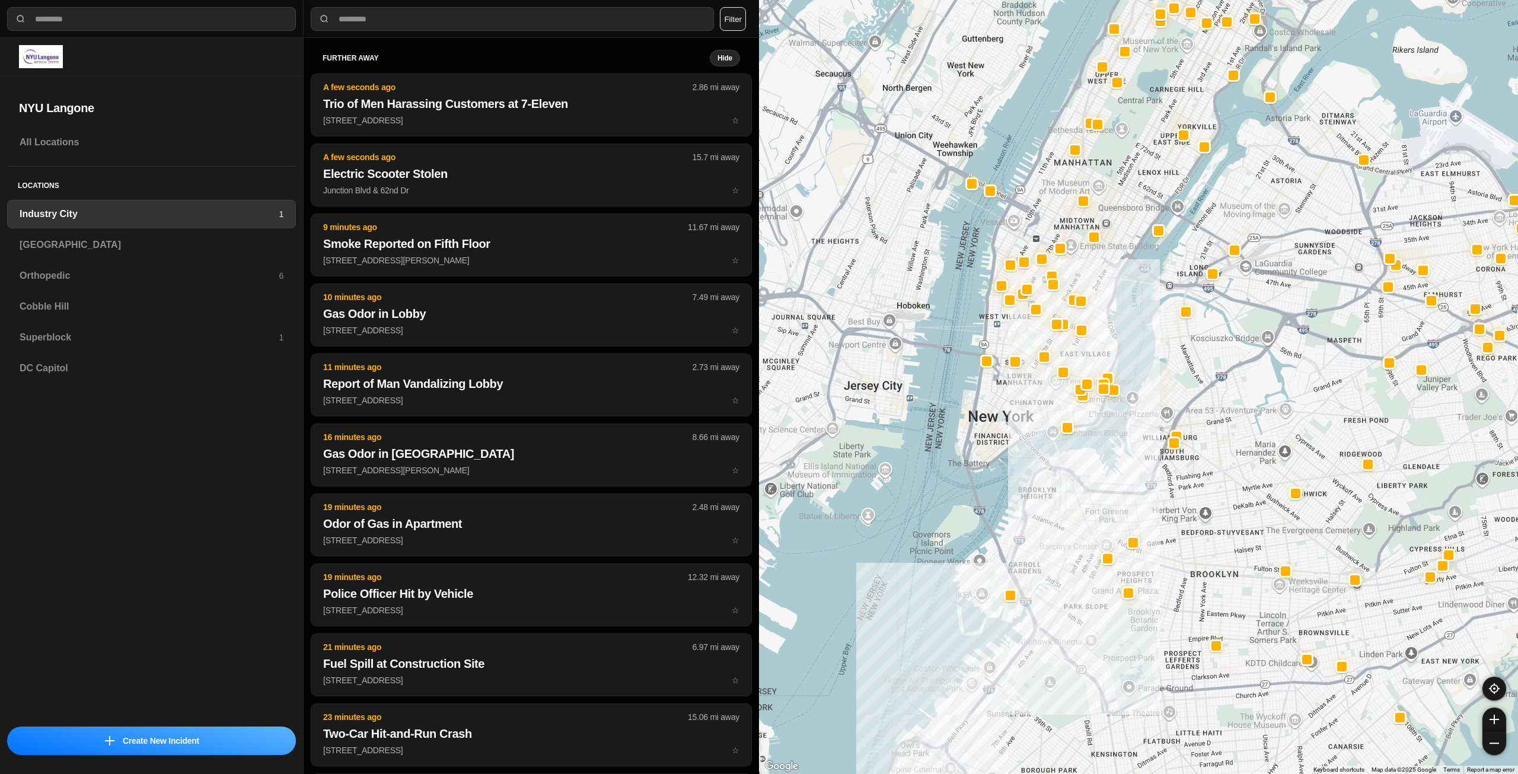  Describe the element at coordinates (151, 108) in the screenshot. I see `h2: NYU Langone` at that location.